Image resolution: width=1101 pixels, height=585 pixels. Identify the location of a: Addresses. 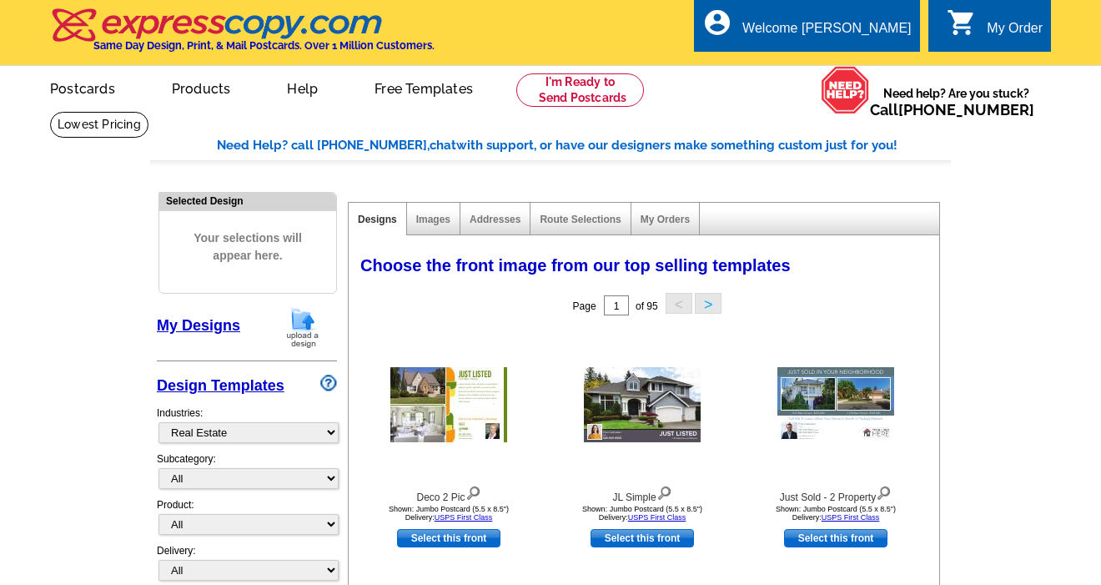
(495, 219).